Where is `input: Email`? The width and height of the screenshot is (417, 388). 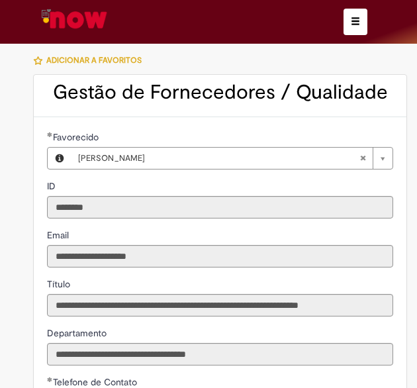
input: Email is located at coordinates (220, 256).